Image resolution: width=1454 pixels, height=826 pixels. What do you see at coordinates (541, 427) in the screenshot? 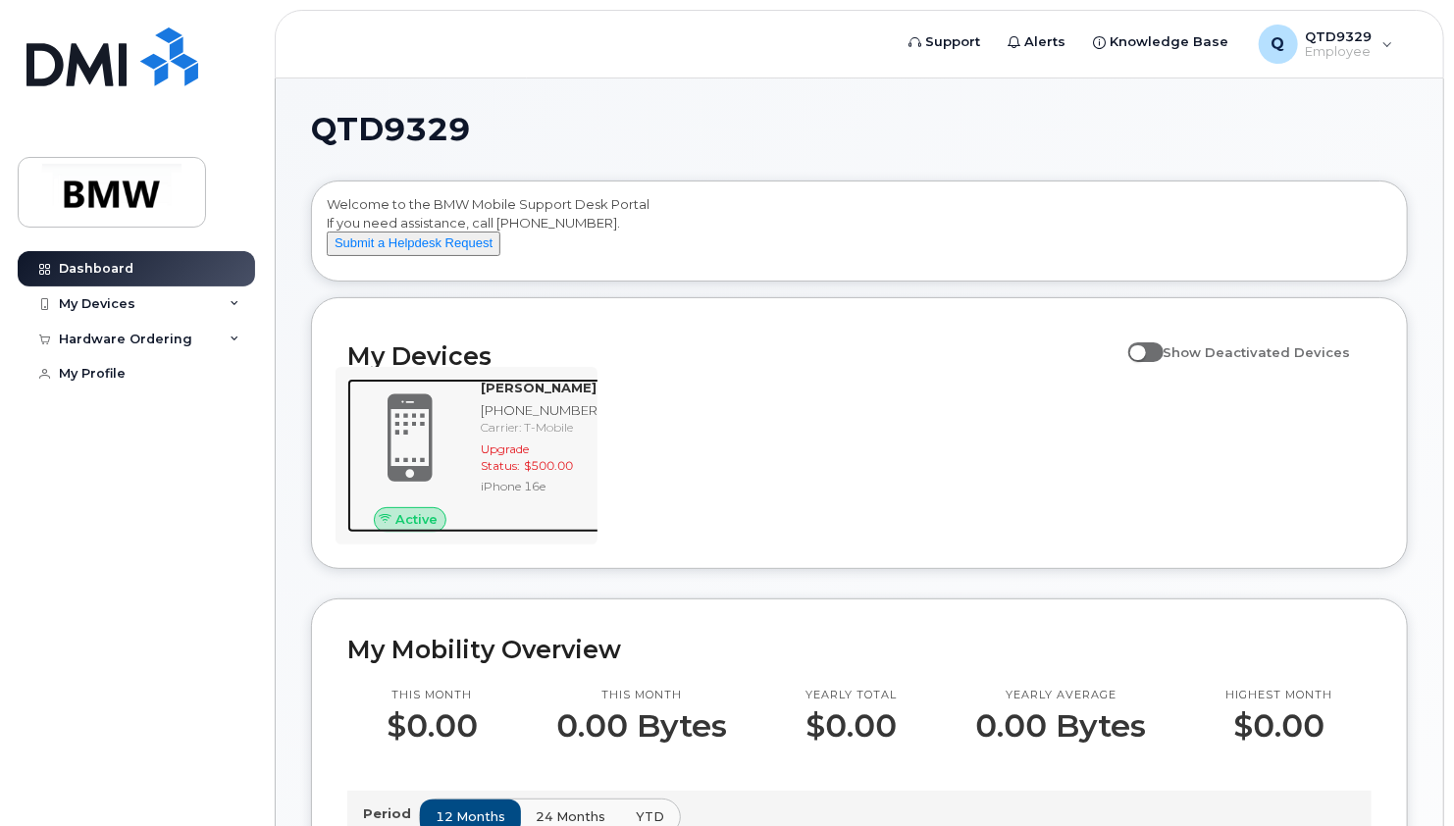
I see `div: Carrier: T-Mobile` at bounding box center [541, 427].